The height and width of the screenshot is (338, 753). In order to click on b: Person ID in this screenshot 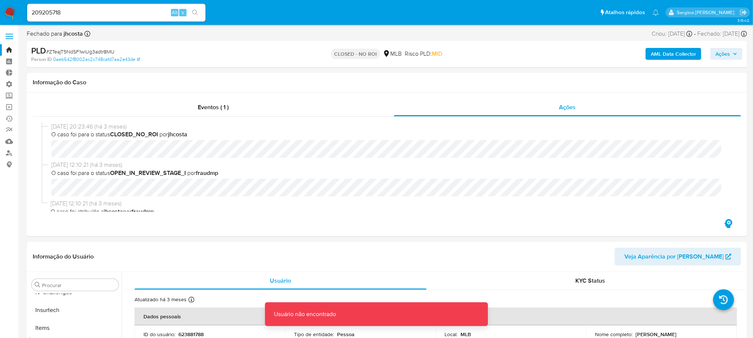, I will do `click(41, 59)`.